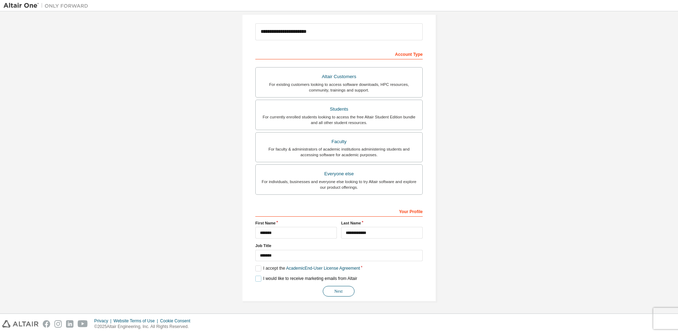 Image resolution: width=678 pixels, height=334 pixels. Describe the element at coordinates (382, 223) in the screenshot. I see `label: Last Name` at that location.